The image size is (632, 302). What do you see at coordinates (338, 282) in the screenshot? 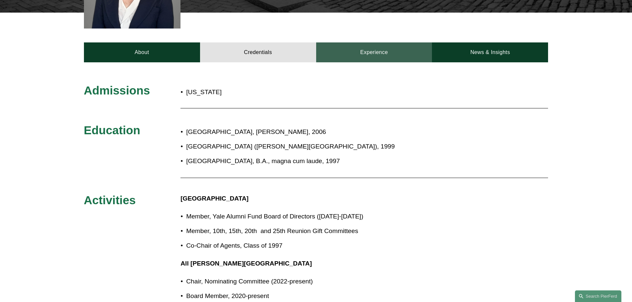
I see `p: Chair, Nominating Committee (2022-present)` at bounding box center [338, 282].